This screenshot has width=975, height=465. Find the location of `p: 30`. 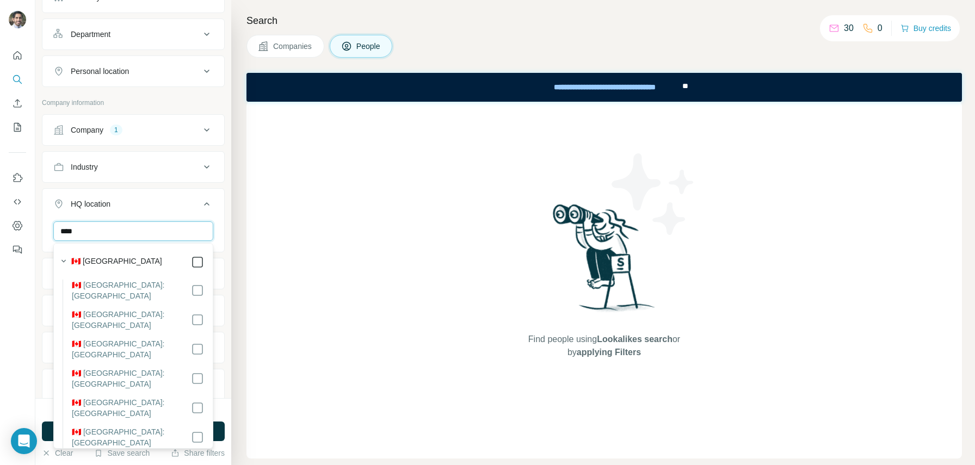

p: 30 is located at coordinates (849, 28).